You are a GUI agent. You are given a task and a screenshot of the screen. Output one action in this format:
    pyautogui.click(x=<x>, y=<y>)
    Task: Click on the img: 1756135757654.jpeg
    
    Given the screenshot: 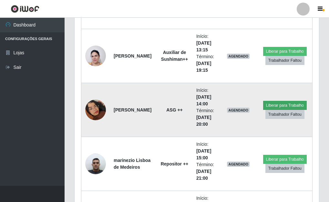 What is the action you would take?
    pyautogui.click(x=96, y=110)
    